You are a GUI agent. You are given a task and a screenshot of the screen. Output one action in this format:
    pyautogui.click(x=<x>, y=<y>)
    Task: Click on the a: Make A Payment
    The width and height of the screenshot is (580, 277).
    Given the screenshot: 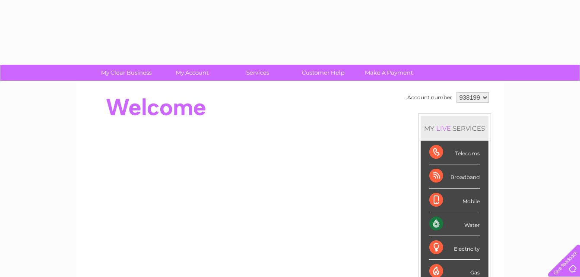 What is the action you would take?
    pyautogui.click(x=388, y=73)
    